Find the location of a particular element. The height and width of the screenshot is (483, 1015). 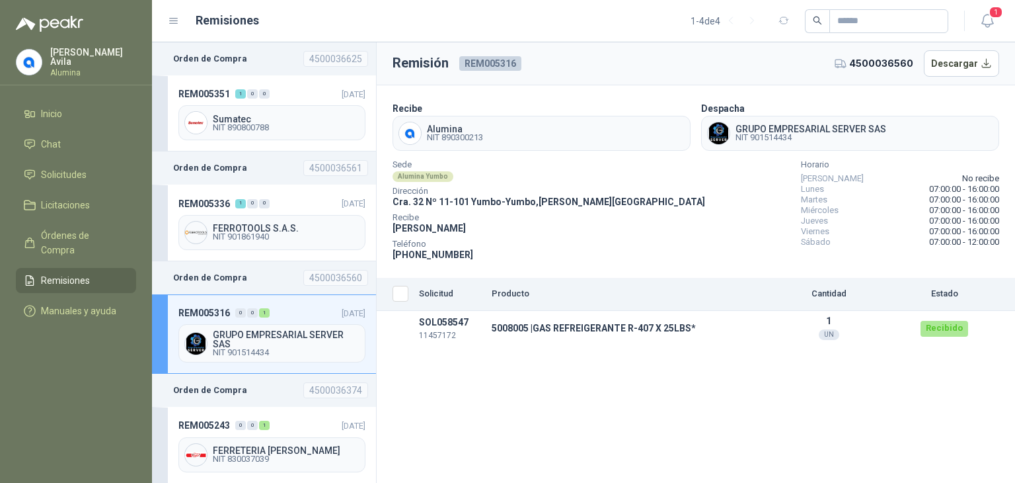

th: Producto is located at coordinates (625, 294).